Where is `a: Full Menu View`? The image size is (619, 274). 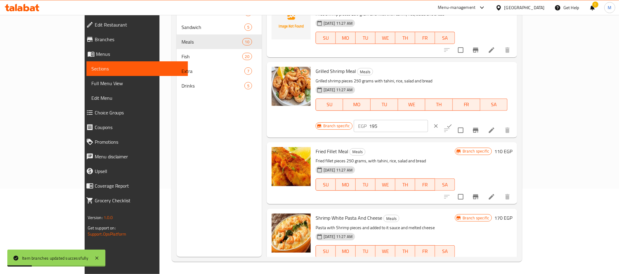
a: Full Menu View is located at coordinates (137, 83).